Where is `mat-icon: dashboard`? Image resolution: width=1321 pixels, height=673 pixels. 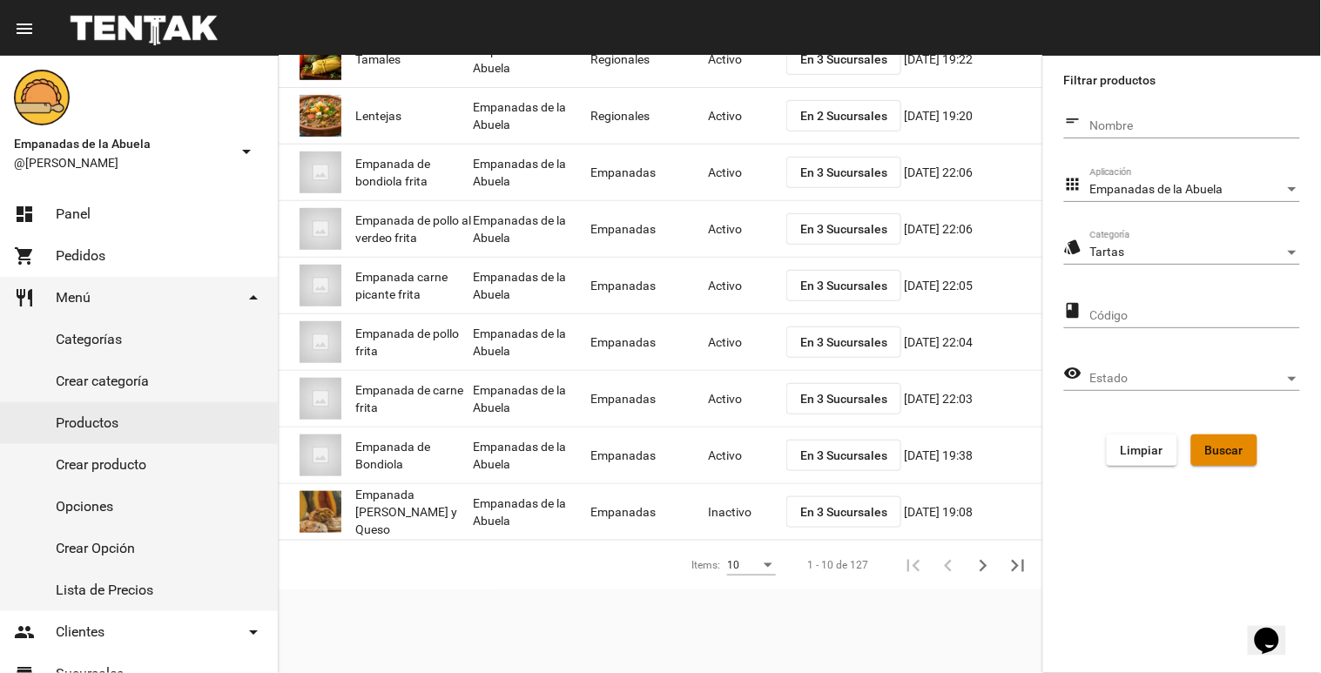 mat-icon: dashboard is located at coordinates (24, 214).